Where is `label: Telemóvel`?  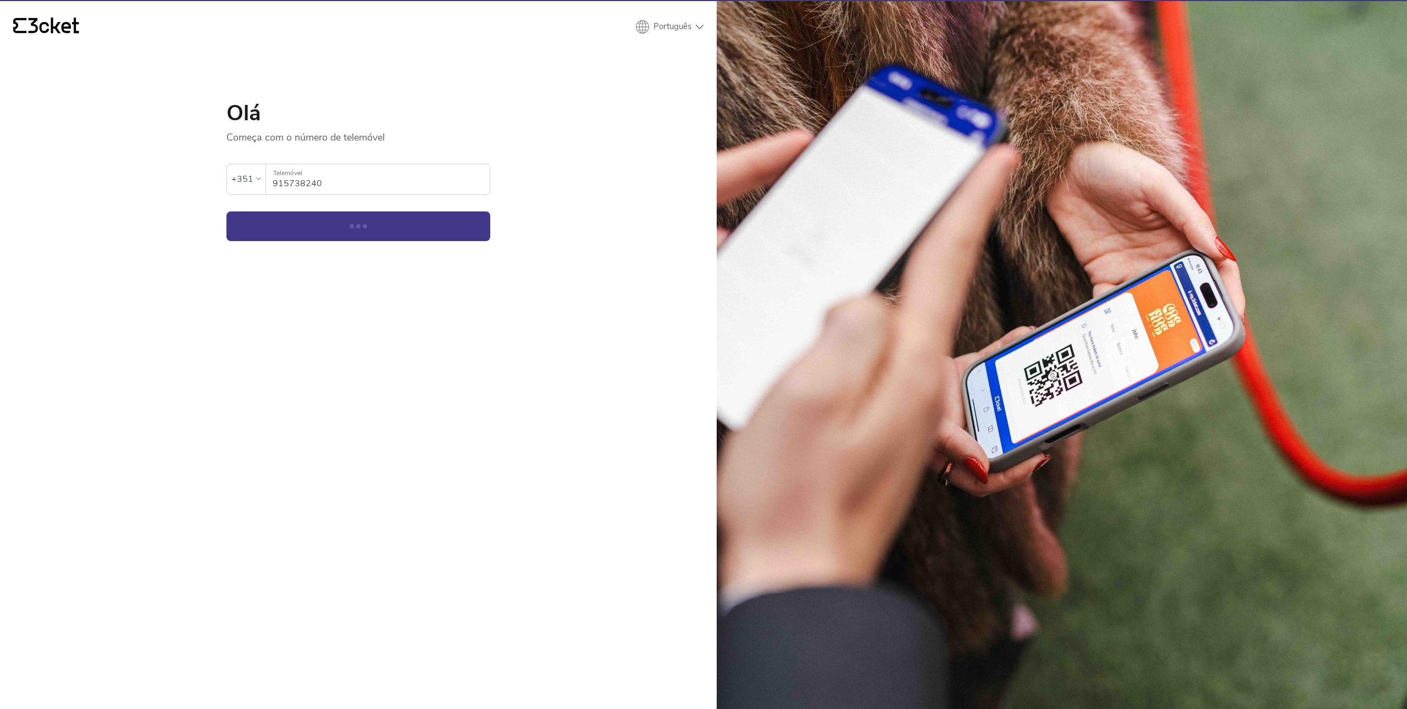
label: Telemóvel is located at coordinates (378, 173).